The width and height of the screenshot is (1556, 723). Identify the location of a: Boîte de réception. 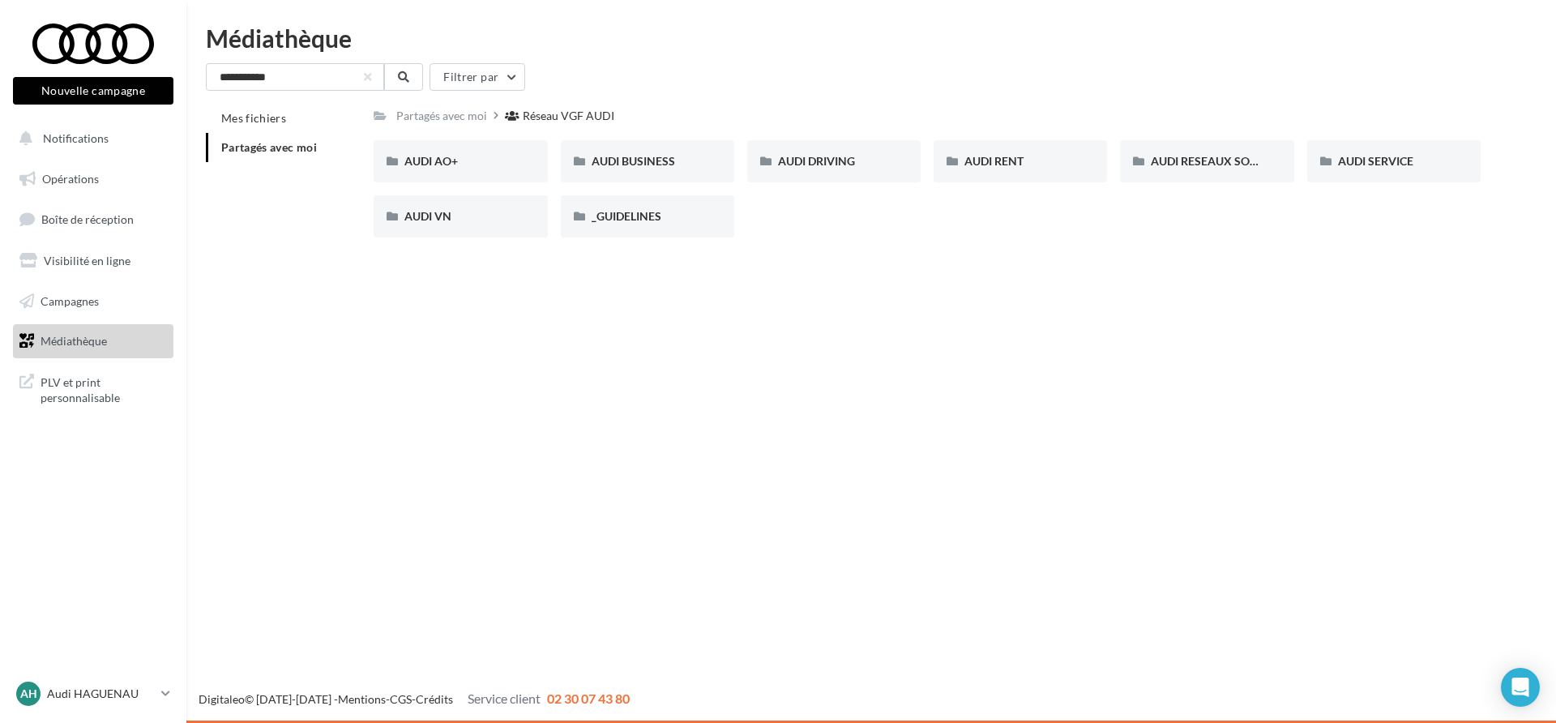
(93, 219).